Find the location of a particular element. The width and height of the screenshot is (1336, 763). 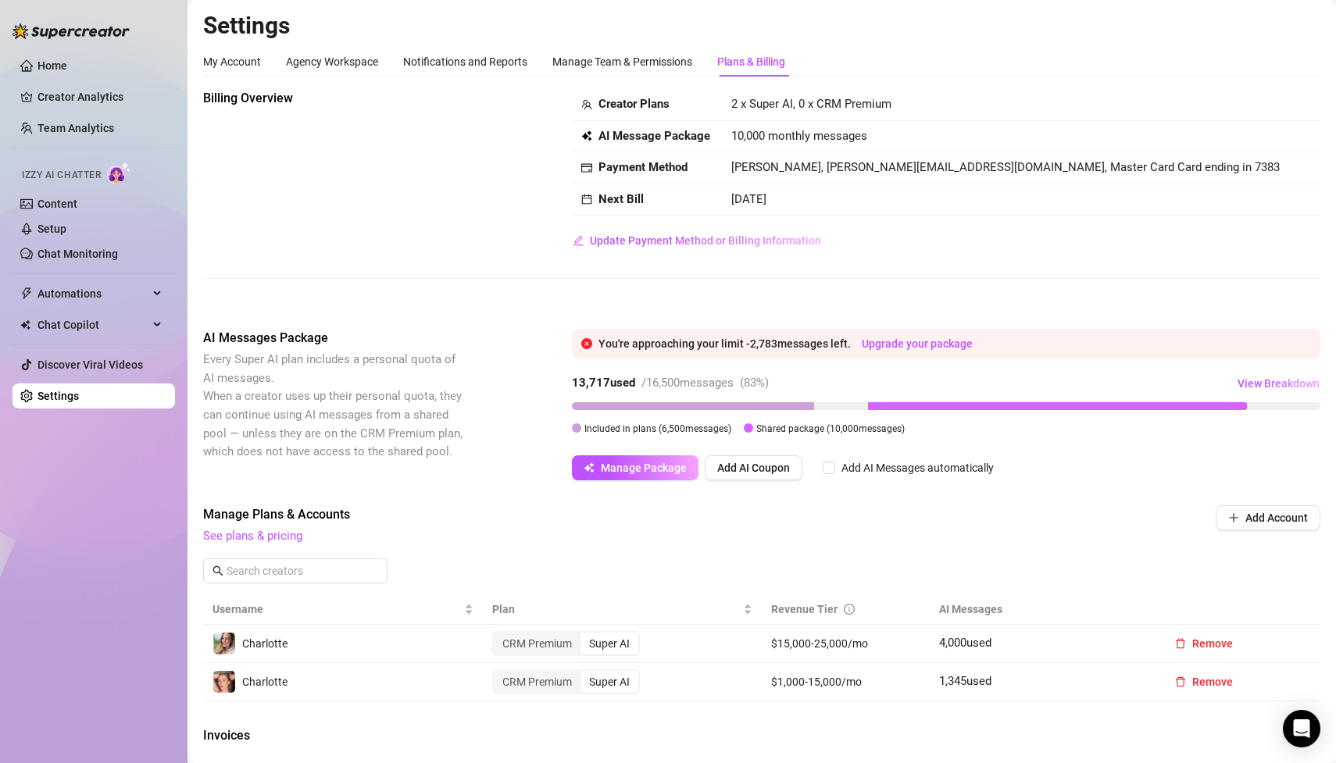

span: edit is located at coordinates (578, 241).